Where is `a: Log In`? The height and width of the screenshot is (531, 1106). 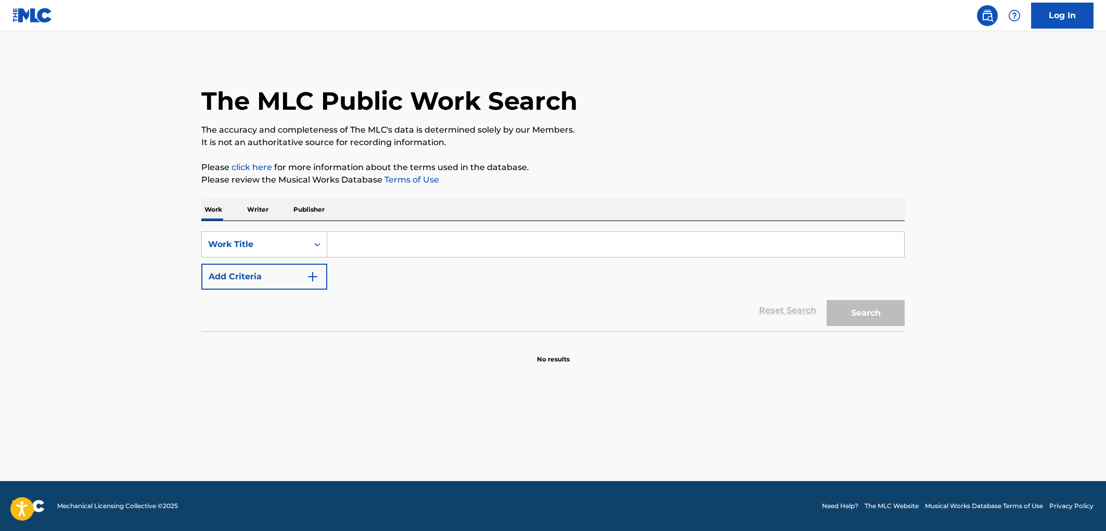
a: Log In is located at coordinates (1062, 16).